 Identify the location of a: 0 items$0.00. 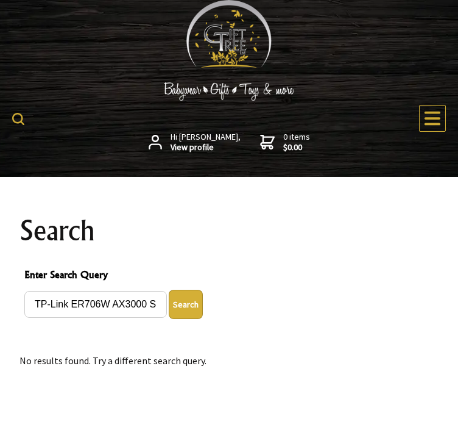
(285, 142).